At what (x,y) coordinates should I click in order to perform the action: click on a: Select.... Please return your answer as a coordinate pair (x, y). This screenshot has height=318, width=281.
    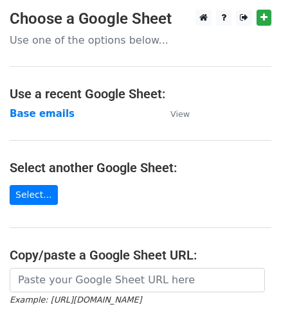
    Looking at the image, I should click on (33, 195).